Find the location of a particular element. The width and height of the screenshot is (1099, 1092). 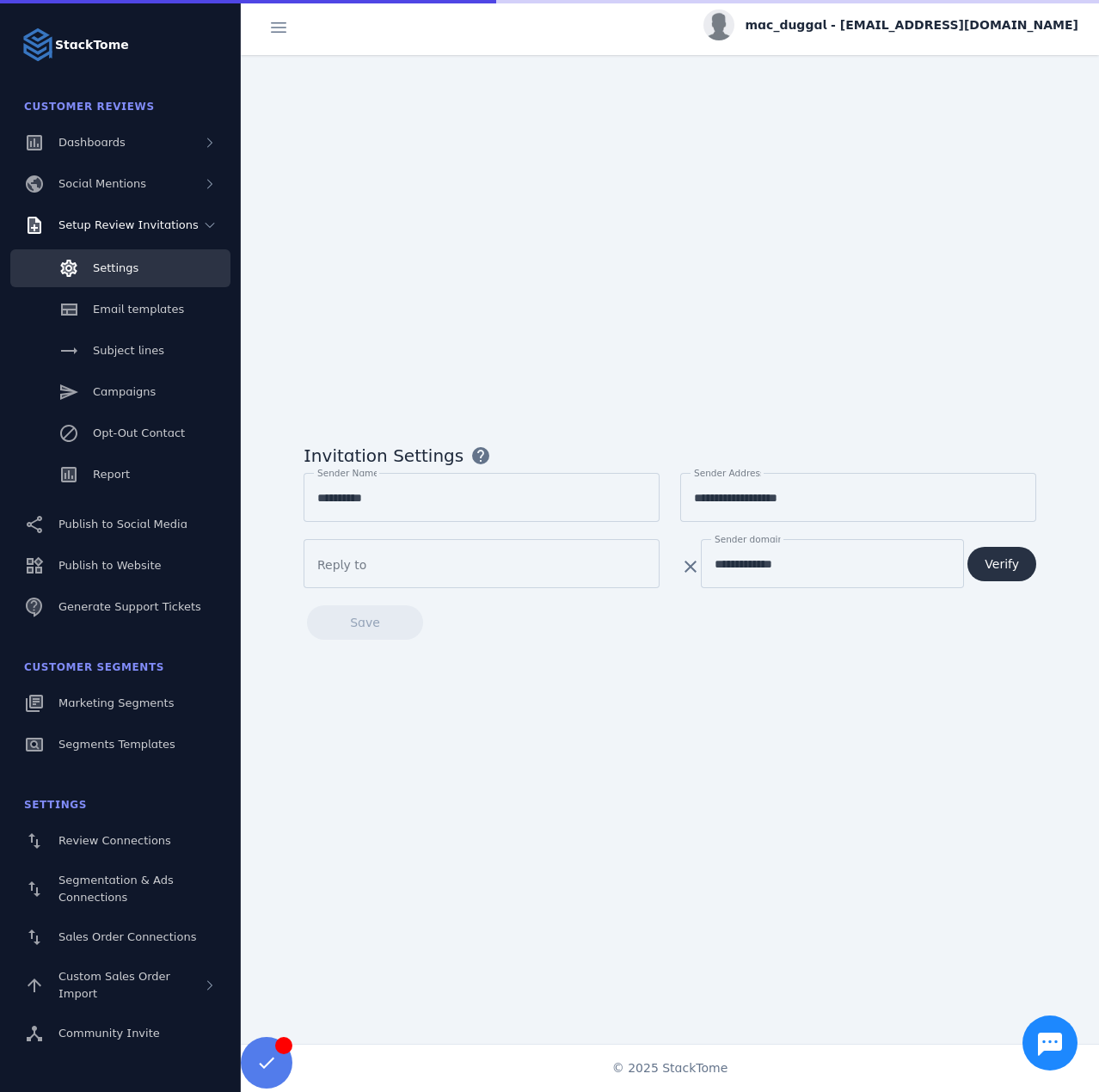

mat-icon: clear is located at coordinates (690, 566).